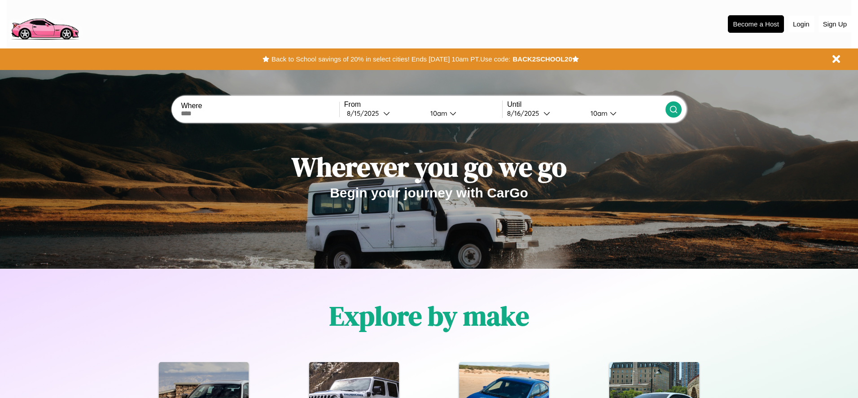 The width and height of the screenshot is (858, 398). What do you see at coordinates (835, 24) in the screenshot?
I see `button: Sign Up` at bounding box center [835, 24].